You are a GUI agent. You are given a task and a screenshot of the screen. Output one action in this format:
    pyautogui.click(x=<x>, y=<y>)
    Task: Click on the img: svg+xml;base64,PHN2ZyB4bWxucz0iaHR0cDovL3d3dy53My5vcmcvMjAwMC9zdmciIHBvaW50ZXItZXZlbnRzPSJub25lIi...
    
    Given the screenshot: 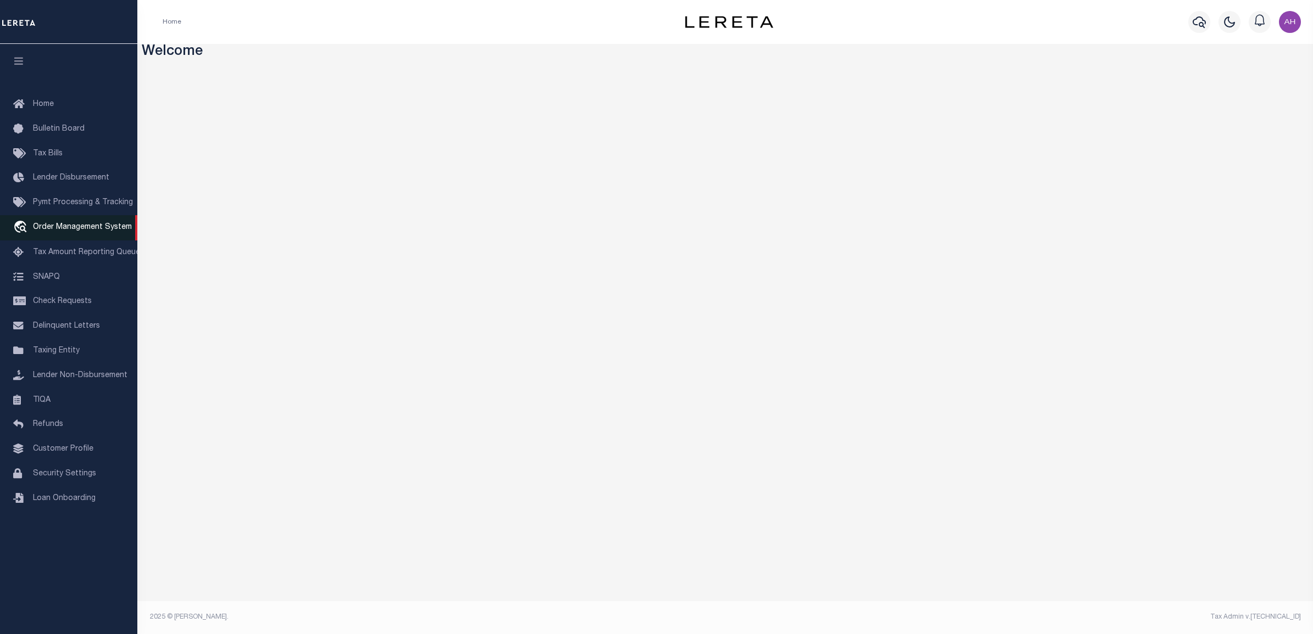 What is the action you would take?
    pyautogui.click(x=1290, y=22)
    